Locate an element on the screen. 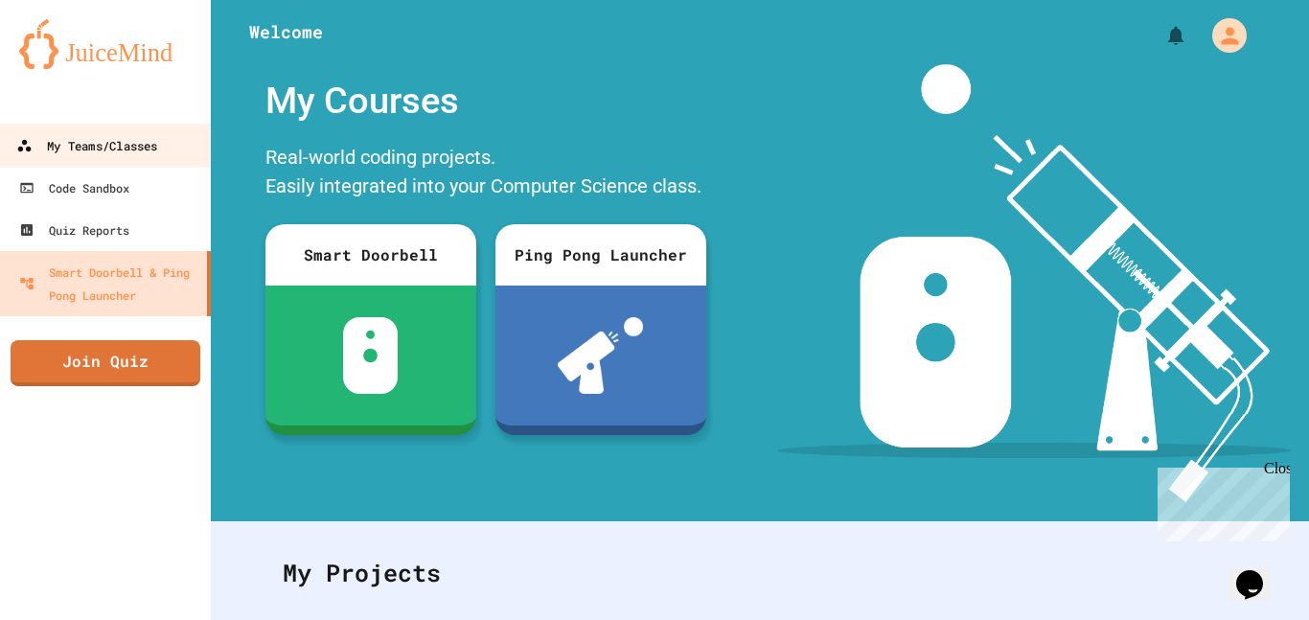  div: Chat with us now!Close is located at coordinates (70, 64).